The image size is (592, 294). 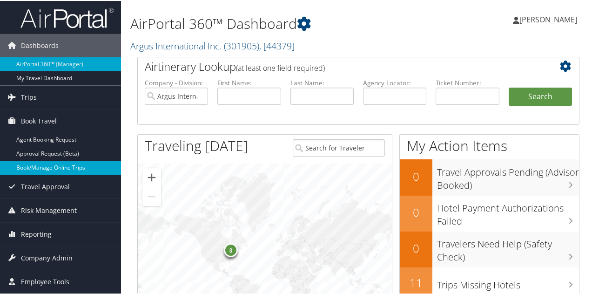 I want to click on label: First Name:, so click(x=249, y=82).